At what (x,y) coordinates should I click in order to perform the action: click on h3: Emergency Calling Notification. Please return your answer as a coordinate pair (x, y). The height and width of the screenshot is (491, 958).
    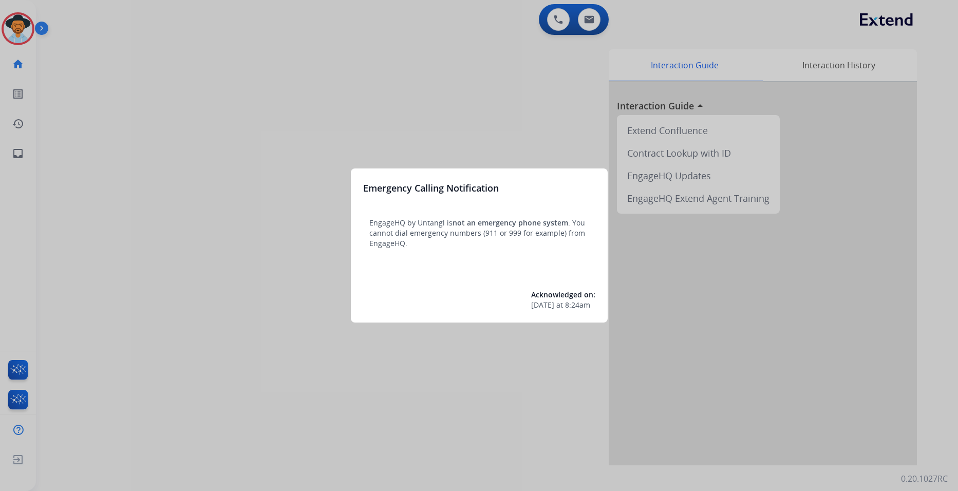
    Looking at the image, I should click on (431, 188).